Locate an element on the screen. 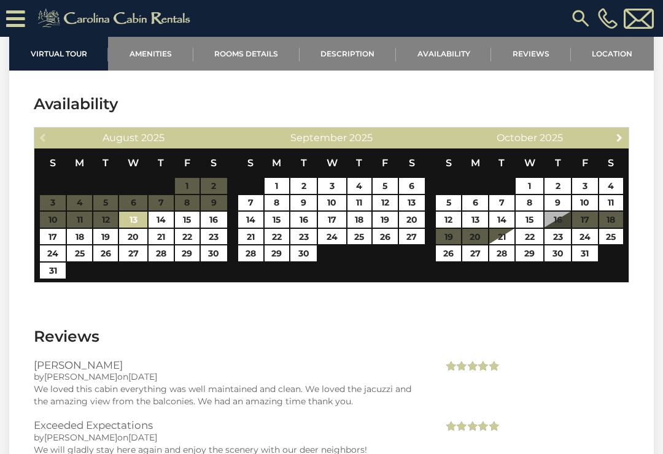 The height and width of the screenshot is (454, 663). div: We loved this cabin everything was well maintained and clean. We loved the jacuzzi and the amazin... is located at coordinates (229, 395).